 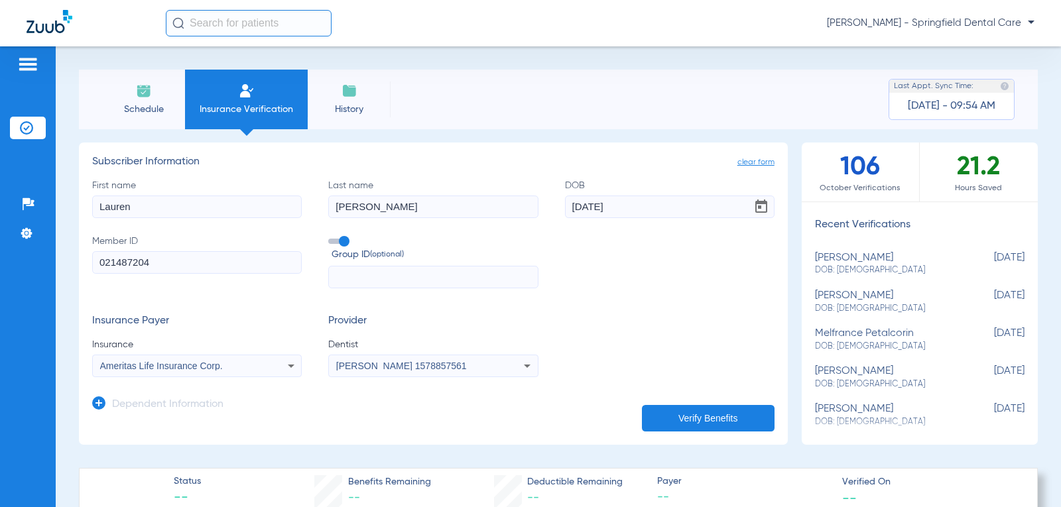 What do you see at coordinates (433, 345) in the screenshot?
I see `span: Dentist` at bounding box center [433, 345].